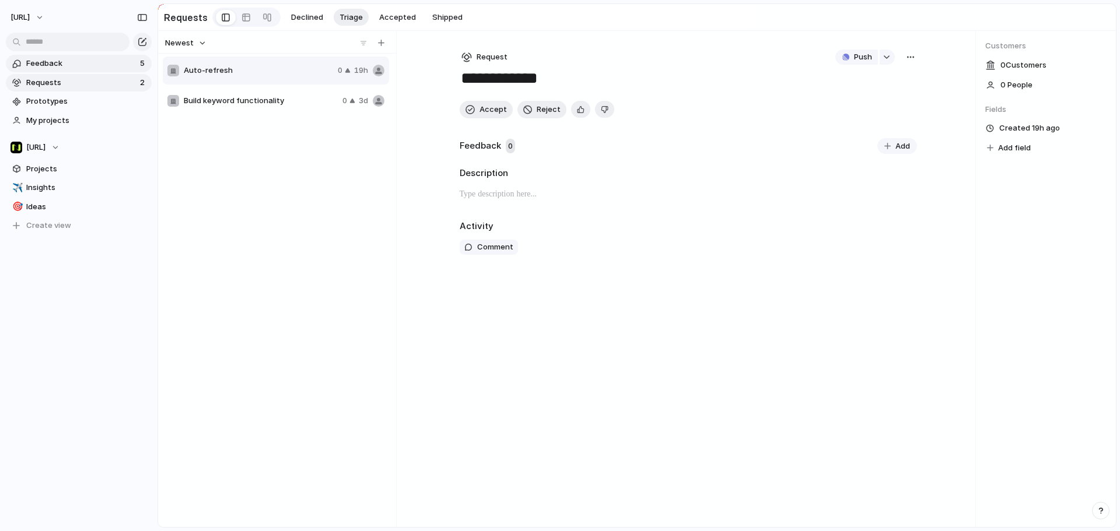  Describe the element at coordinates (495, 247) in the screenshot. I see `span: Comment` at that location.